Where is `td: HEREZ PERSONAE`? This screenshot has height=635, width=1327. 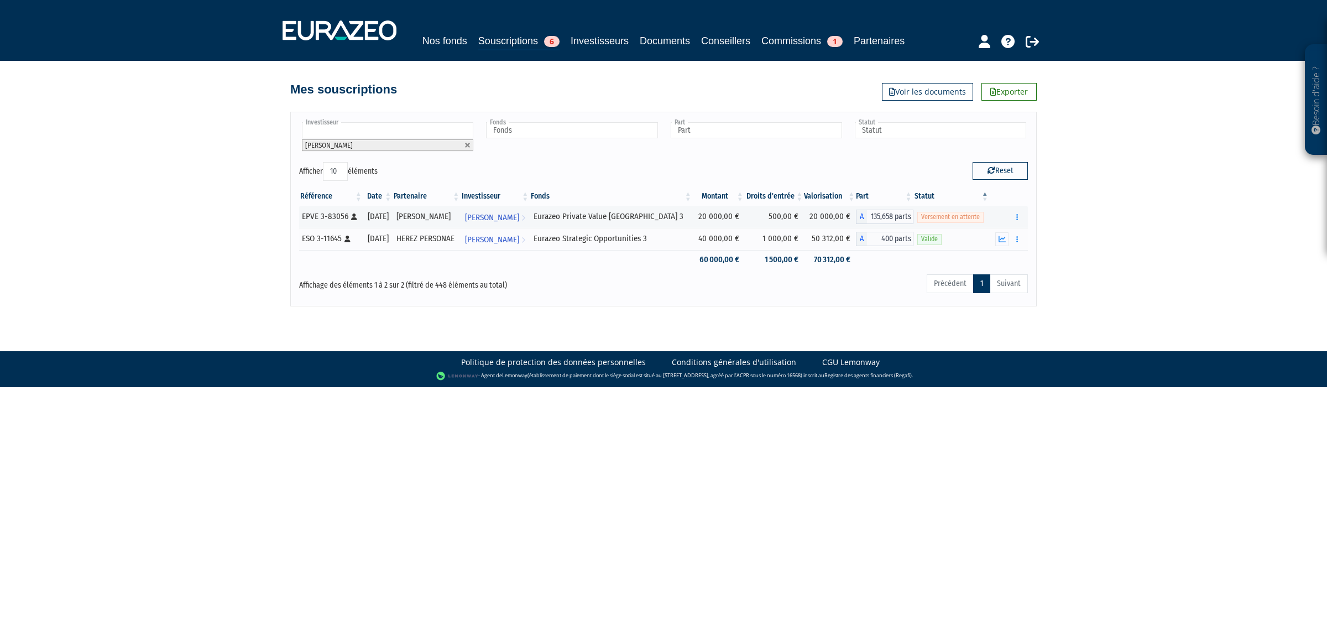
td: HEREZ PERSONAE is located at coordinates (426, 239).